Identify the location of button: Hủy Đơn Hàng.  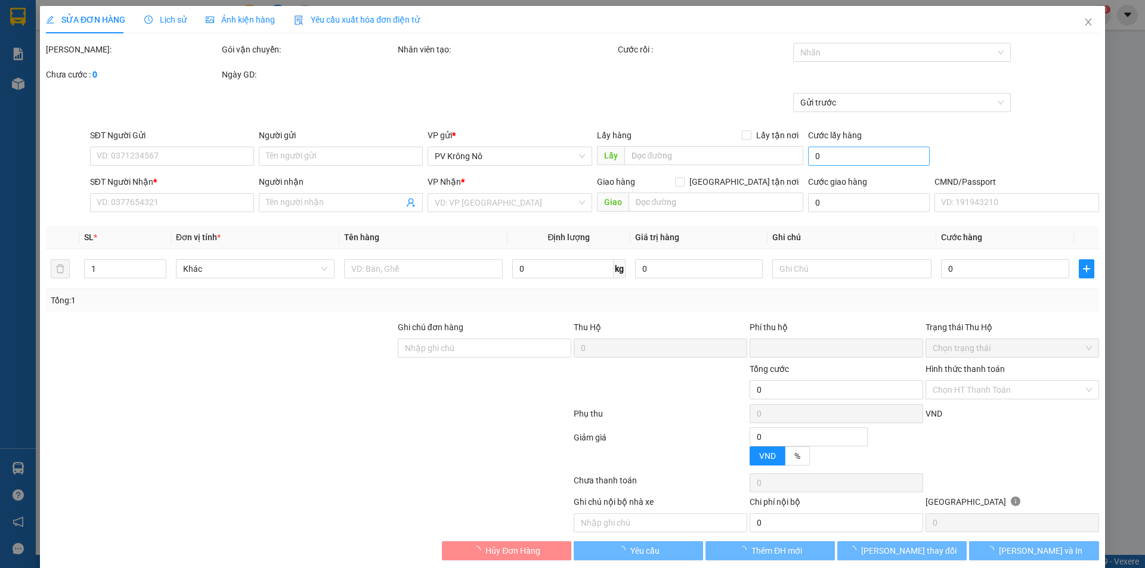
(506, 551).